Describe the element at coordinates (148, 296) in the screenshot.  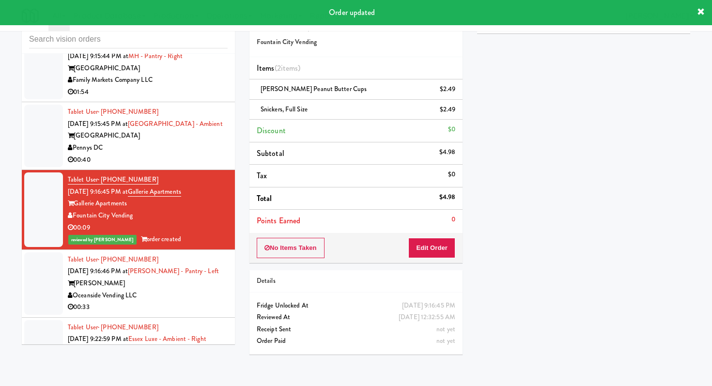
I see `div: Oceanside Vending LLC` at that location.